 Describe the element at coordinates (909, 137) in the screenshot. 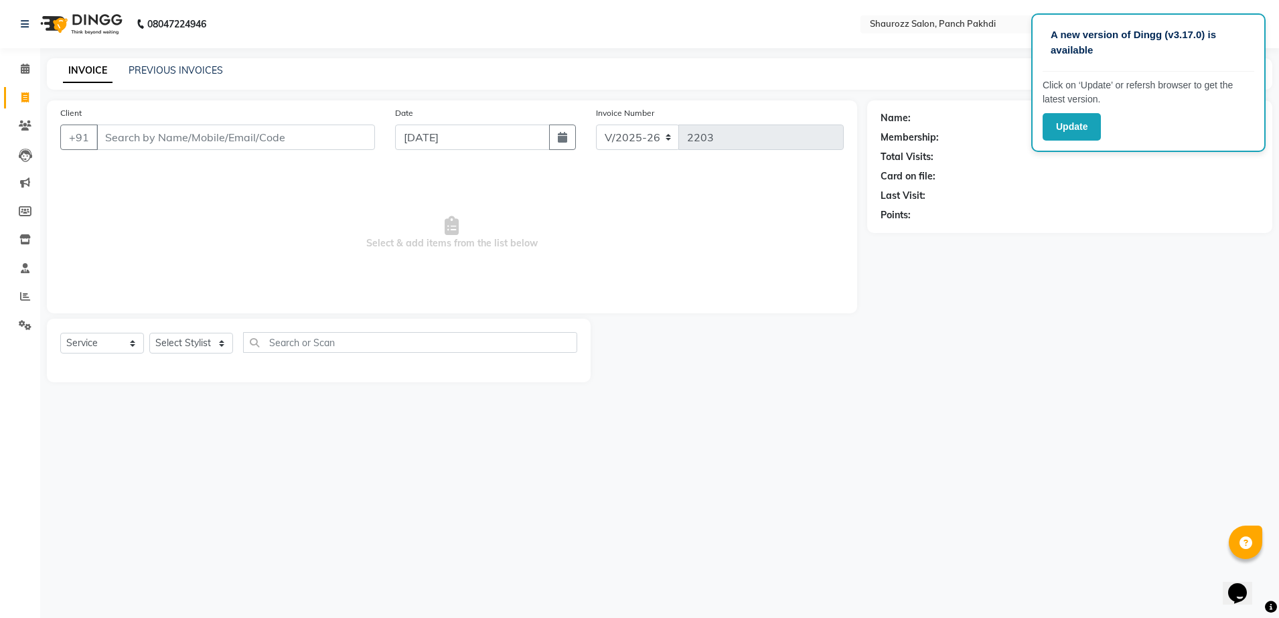

I see `div: Membership:` at that location.